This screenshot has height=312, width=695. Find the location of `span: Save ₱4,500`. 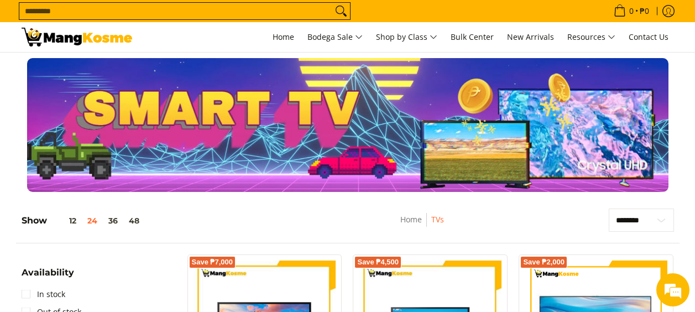

span: Save ₱4,500 is located at coordinates (378, 262).